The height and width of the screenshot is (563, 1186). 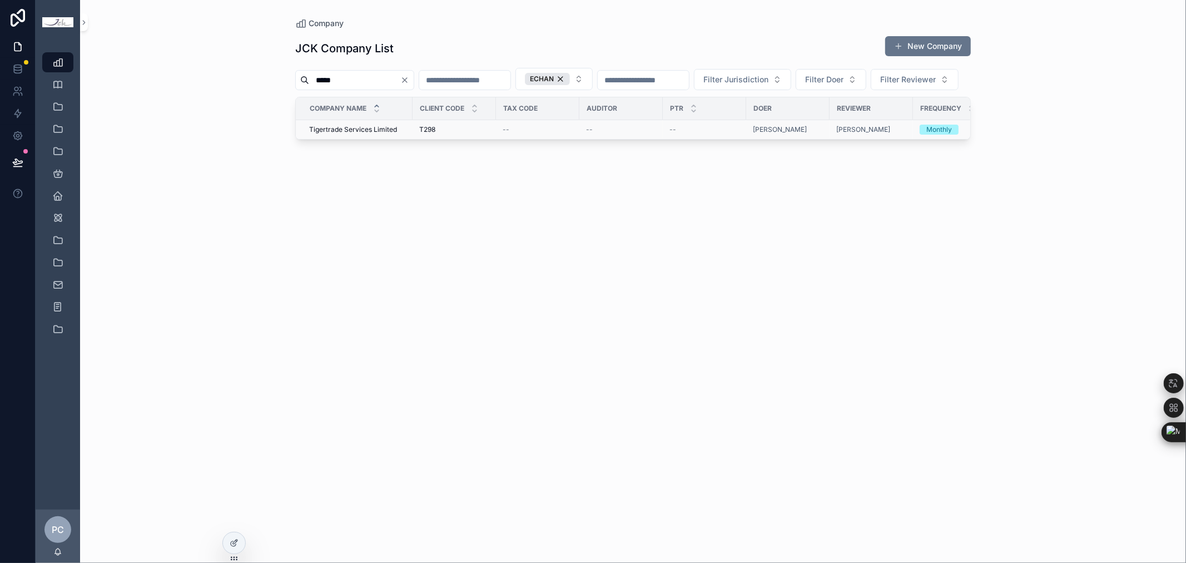 What do you see at coordinates (602, 108) in the screenshot?
I see `span: Auditor` at bounding box center [602, 108].